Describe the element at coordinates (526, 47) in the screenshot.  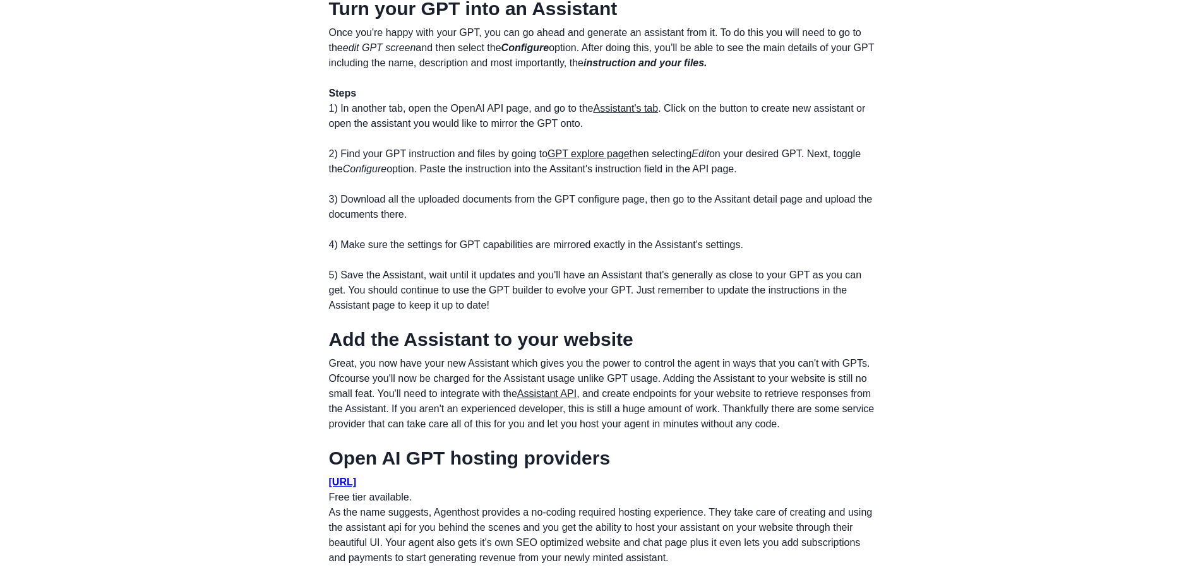
I see `strong: Configure` at that location.